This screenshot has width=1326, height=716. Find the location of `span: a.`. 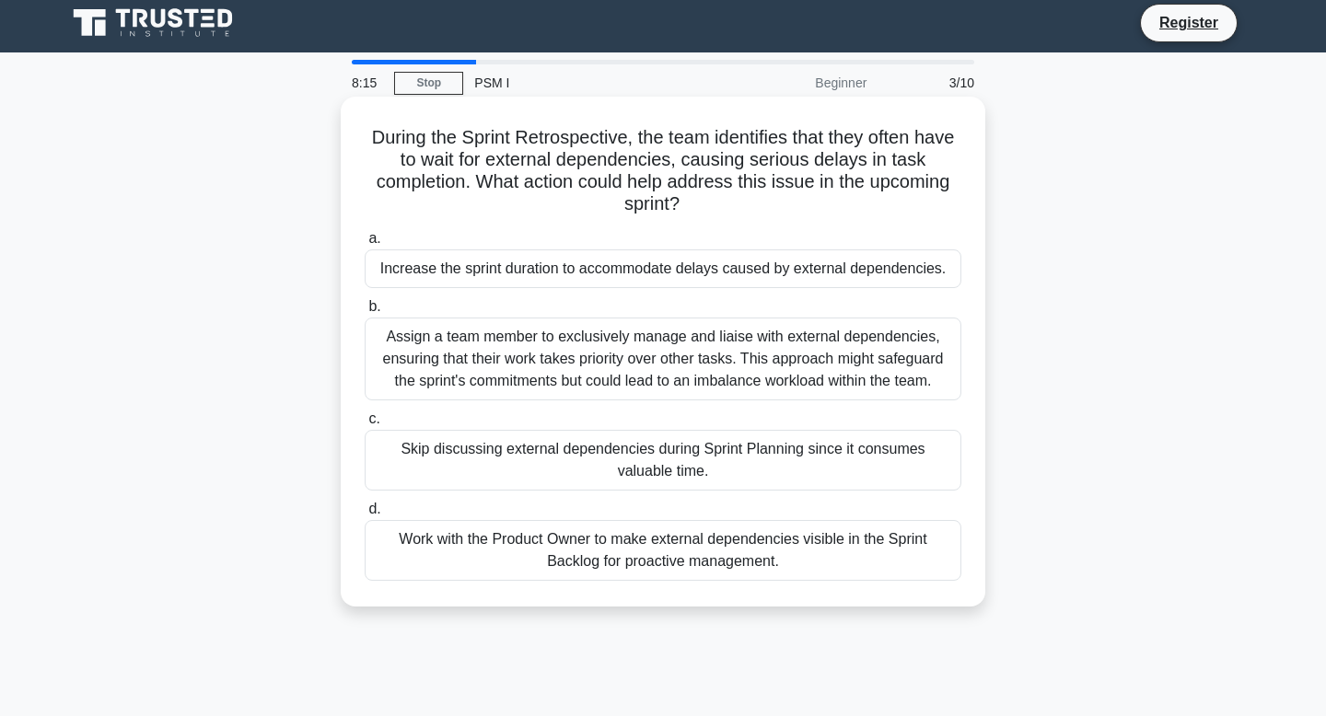

span: a. is located at coordinates (374, 238).